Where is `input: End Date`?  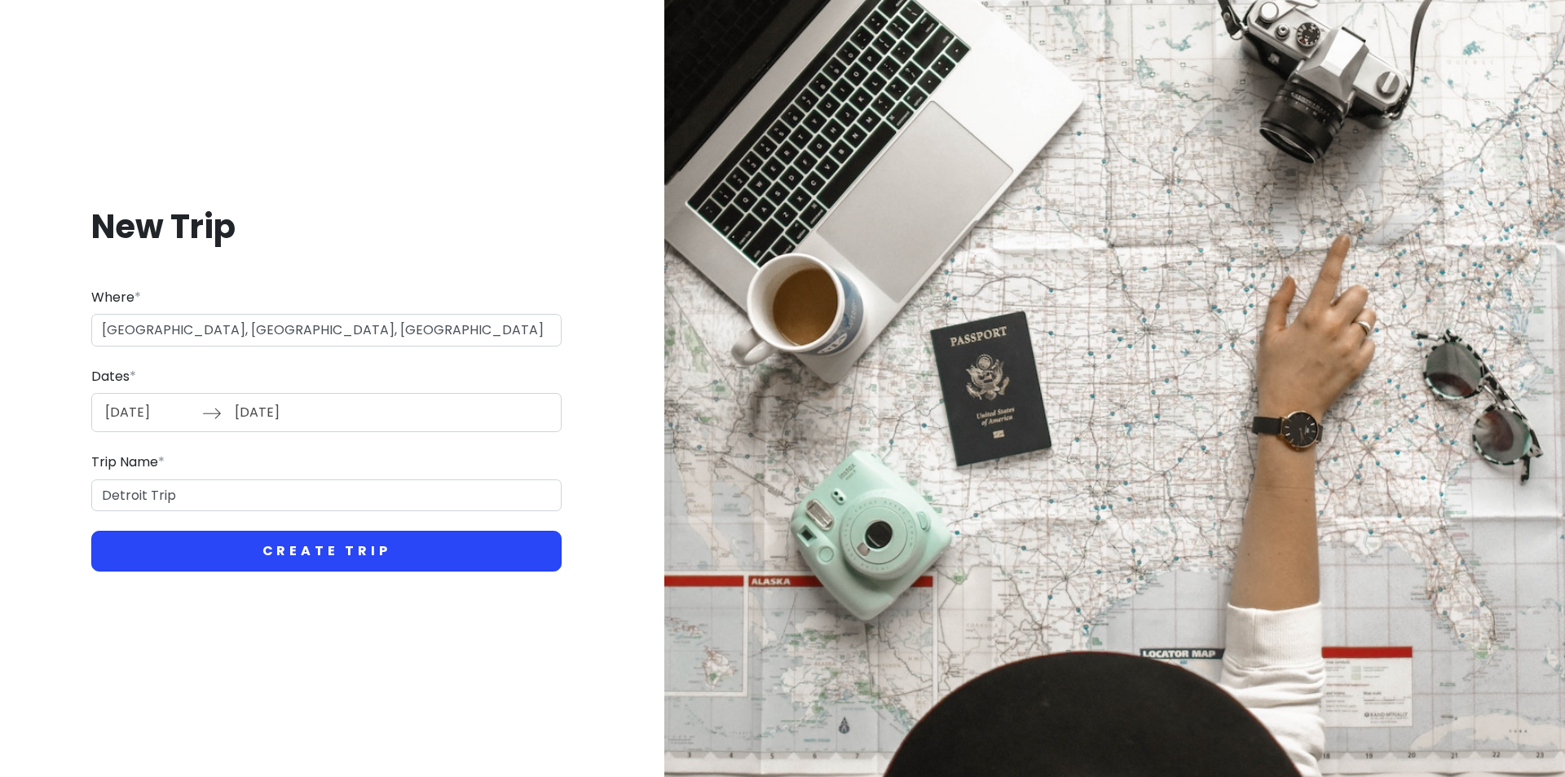
input: End Date is located at coordinates (279, 412).